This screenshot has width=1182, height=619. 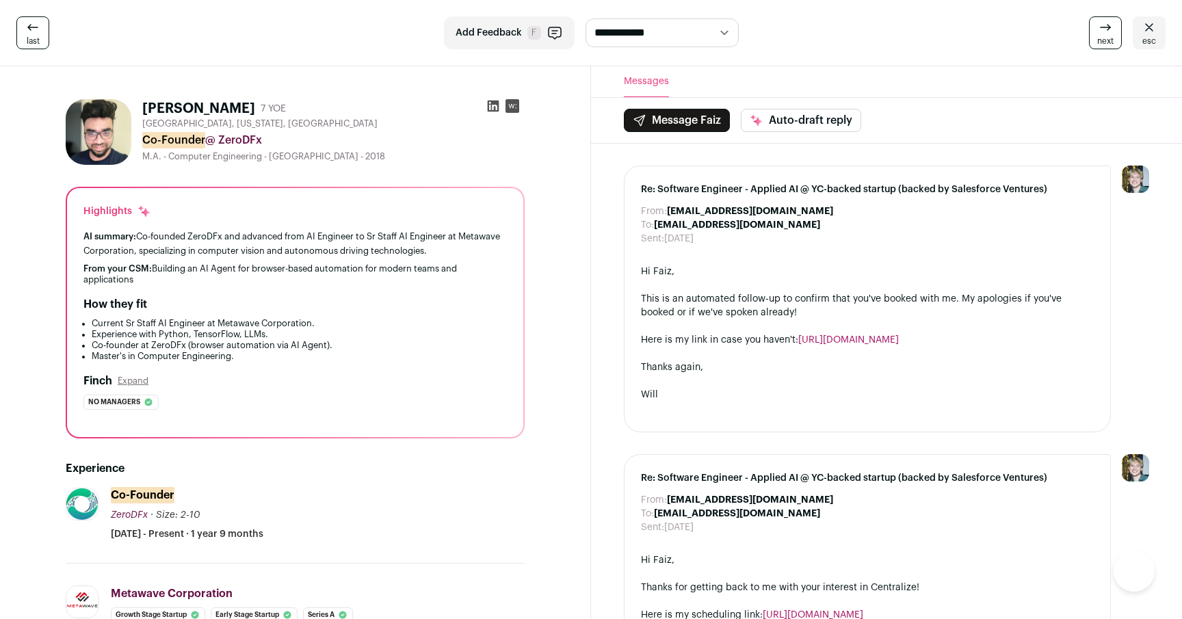 I want to click on h2: Experience, so click(x=295, y=469).